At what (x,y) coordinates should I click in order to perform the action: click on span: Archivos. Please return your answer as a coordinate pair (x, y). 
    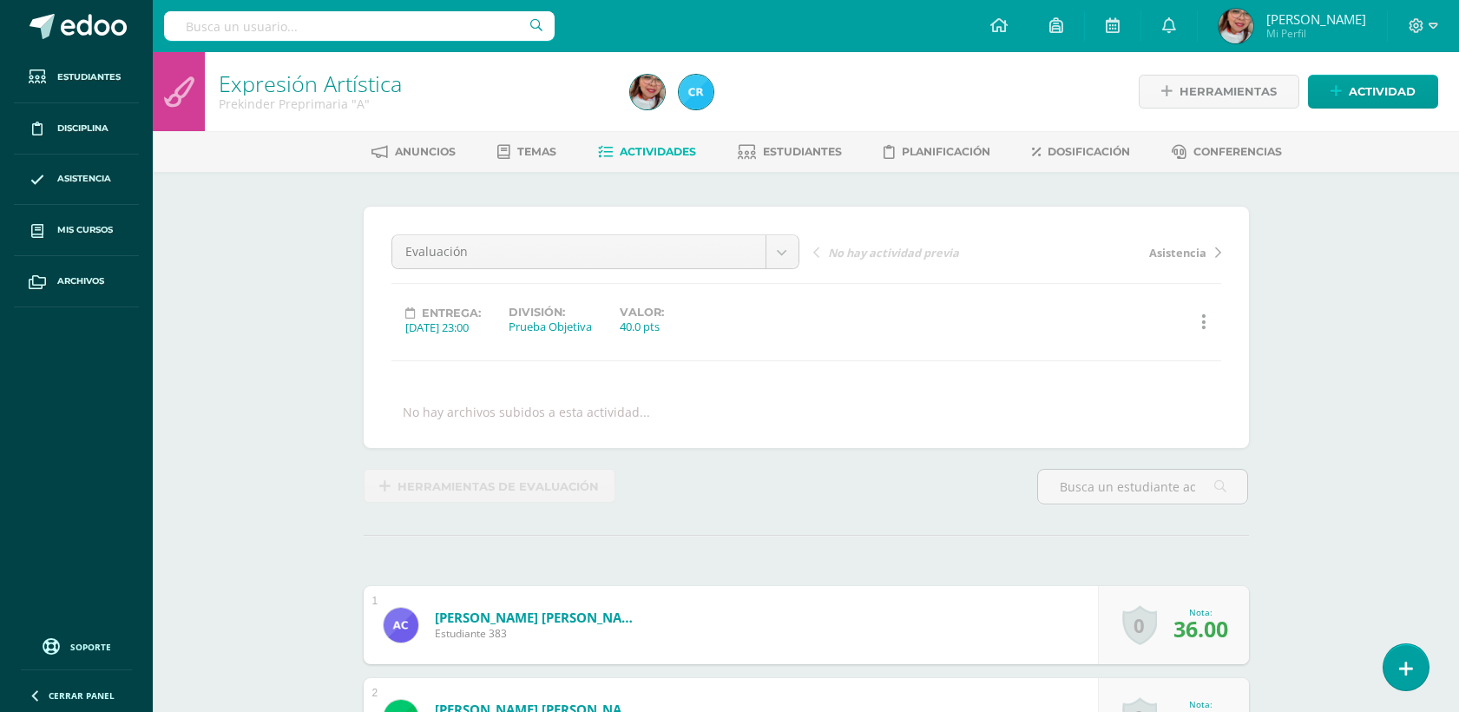
    Looking at the image, I should click on (81, 281).